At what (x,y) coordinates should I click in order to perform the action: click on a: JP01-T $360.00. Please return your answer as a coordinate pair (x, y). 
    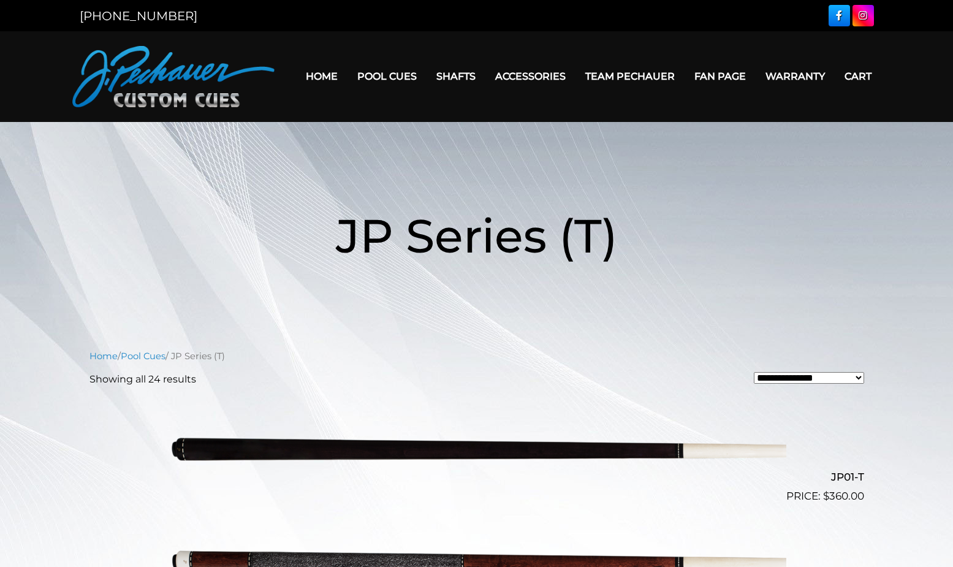
    Looking at the image, I should click on (477, 450).